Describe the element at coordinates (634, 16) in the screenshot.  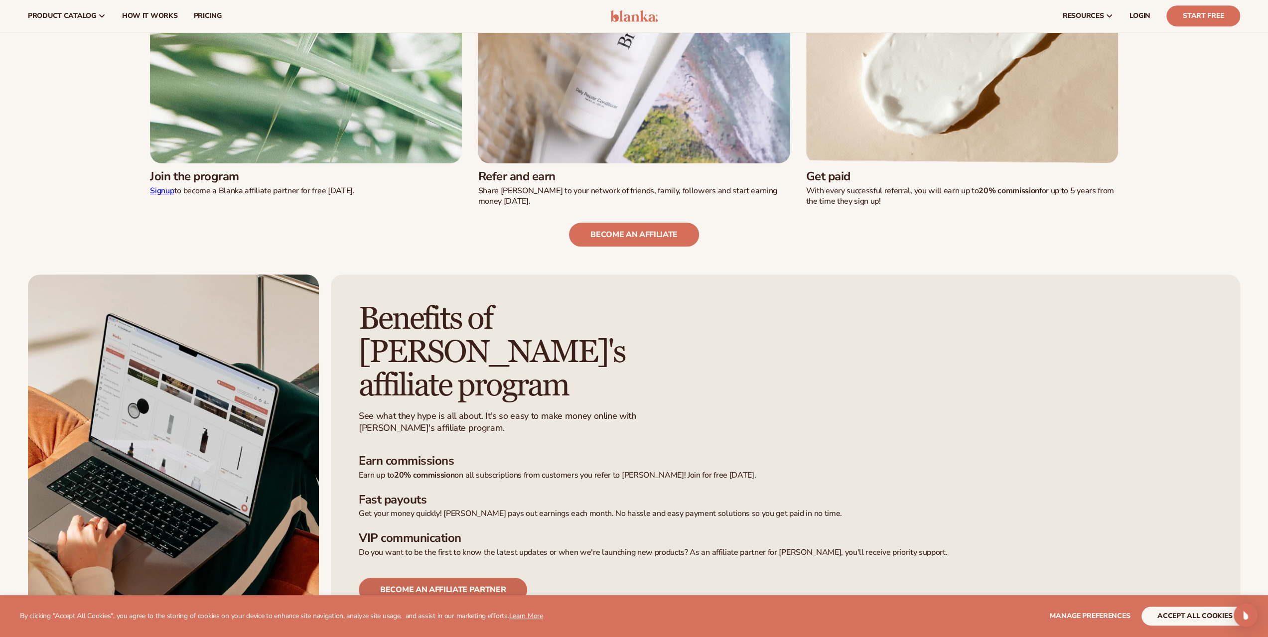
I see `a: logo` at that location.